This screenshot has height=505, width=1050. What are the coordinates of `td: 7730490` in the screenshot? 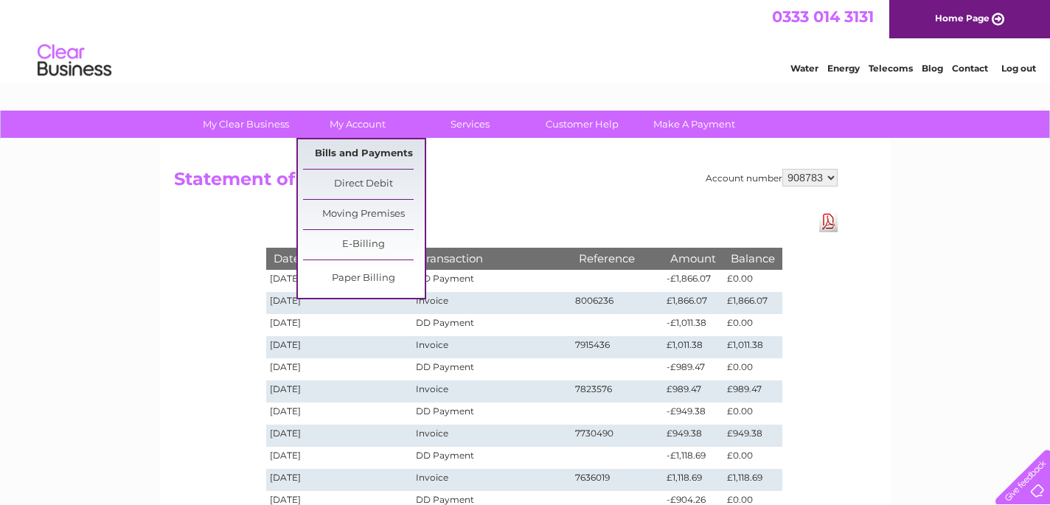 It's located at (617, 436).